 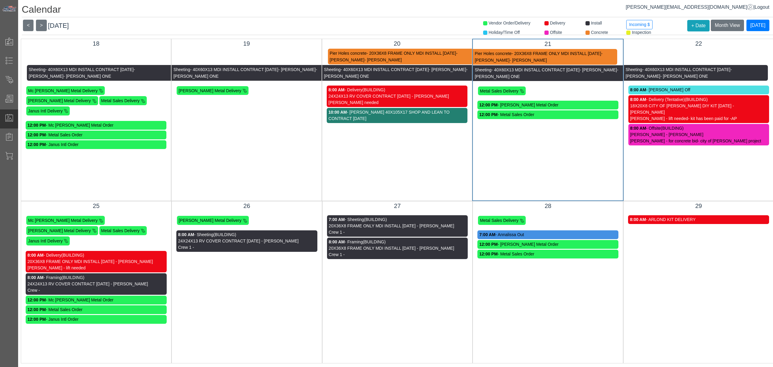 What do you see at coordinates (397, 219) in the screenshot?
I see `div: - Sheeting` at bounding box center [397, 219].